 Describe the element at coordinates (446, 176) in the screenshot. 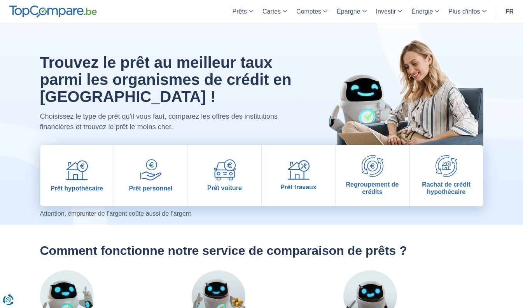

I see `a: Rachat de crédit hypothécaire` at that location.